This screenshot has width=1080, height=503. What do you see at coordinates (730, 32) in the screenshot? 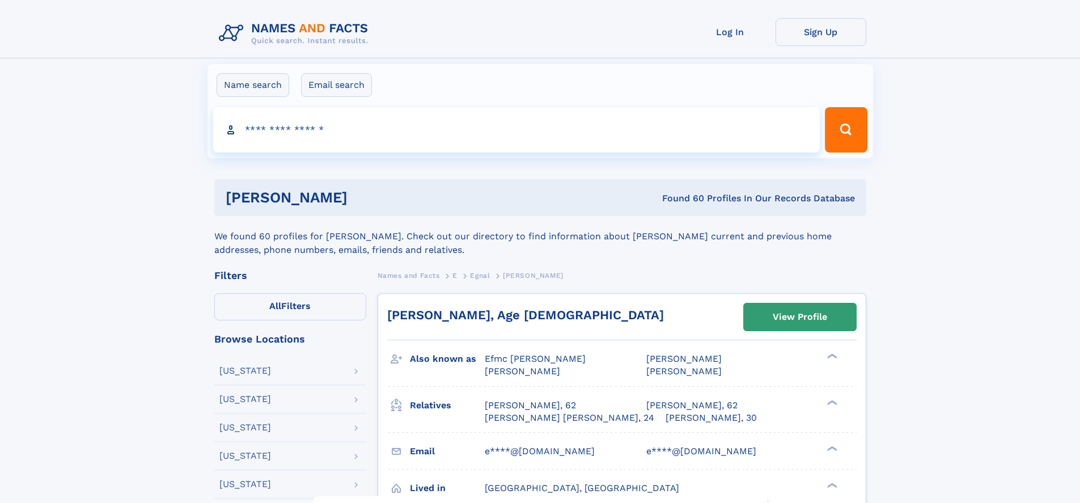
I see `a: Log In` at bounding box center [730, 32].